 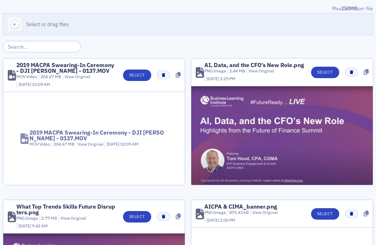 I want to click on div: 2.77 MB, so click(x=49, y=218).